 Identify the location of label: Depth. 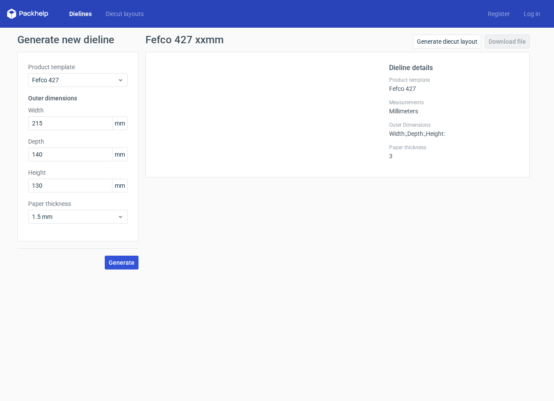
(78, 141).